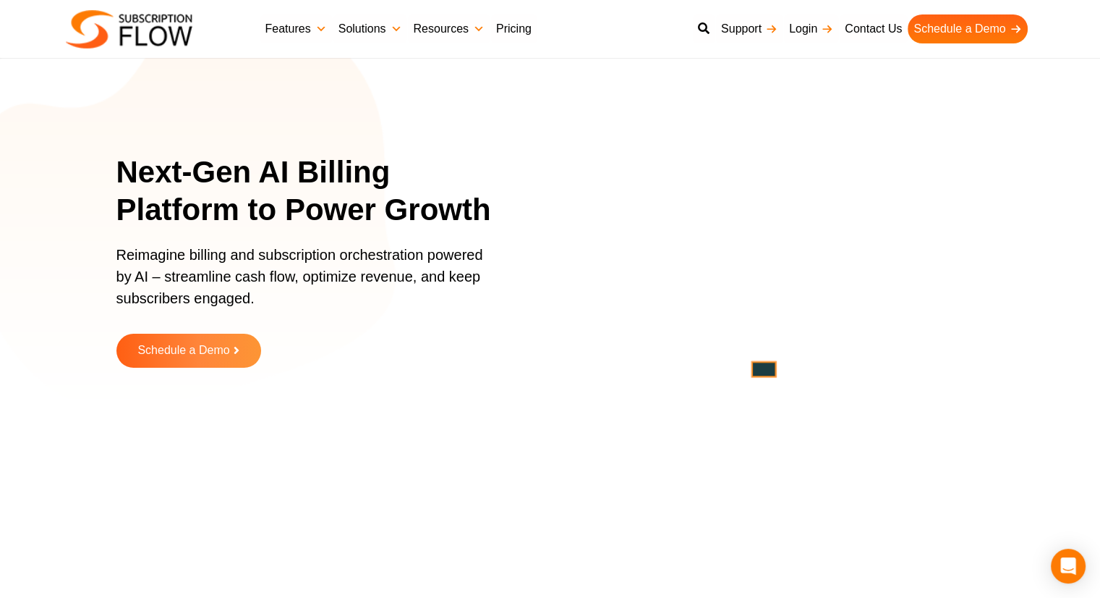  Describe the element at coordinates (1068, 566) in the screenshot. I see `div: Open Intercom Messenger` at that location.